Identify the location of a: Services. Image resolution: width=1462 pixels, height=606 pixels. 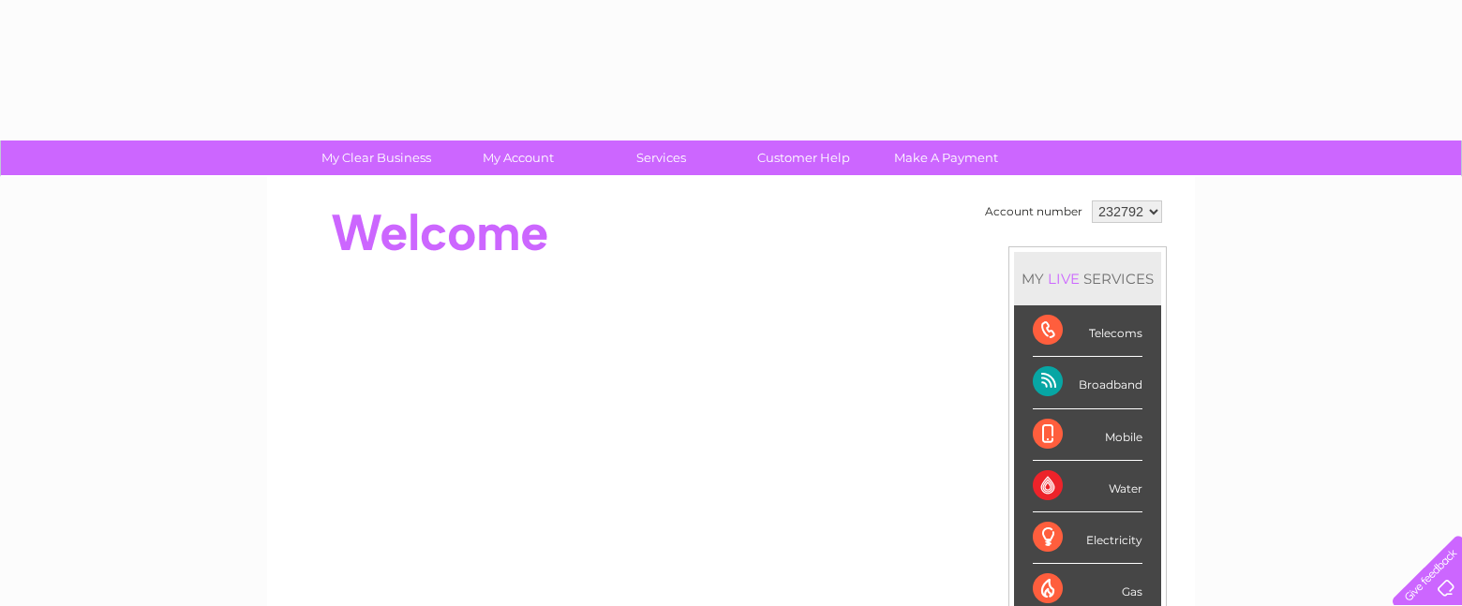
(660, 157).